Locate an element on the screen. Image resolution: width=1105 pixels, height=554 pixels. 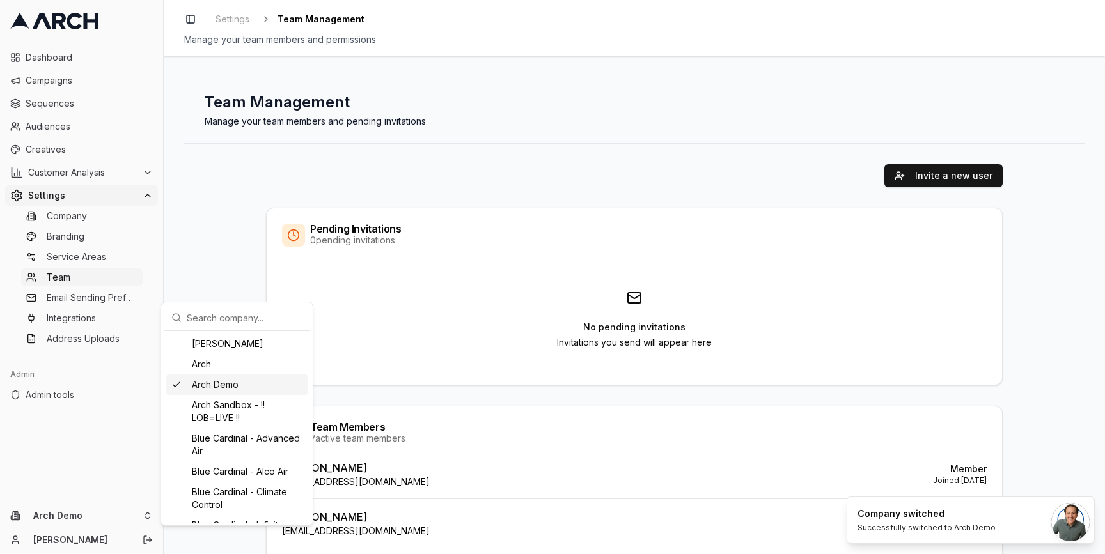
span: Team is located at coordinates (58, 278).